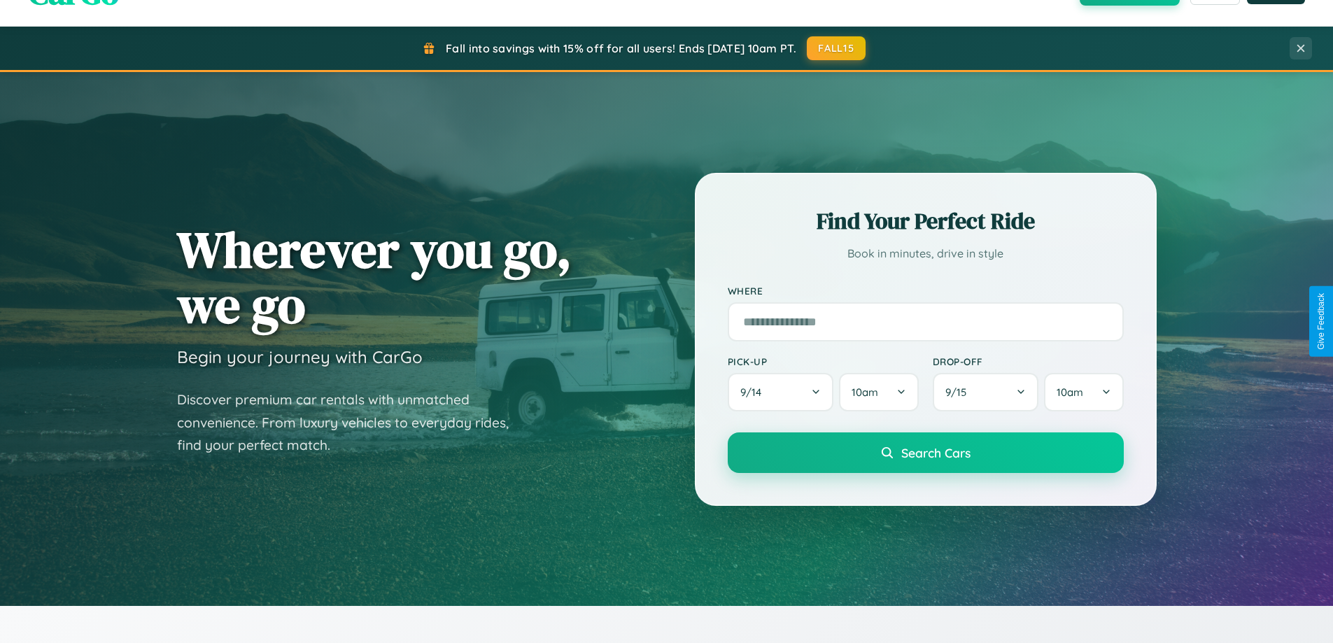 Image resolution: width=1333 pixels, height=643 pixels. I want to click on div: Give Feedback, so click(1321, 321).